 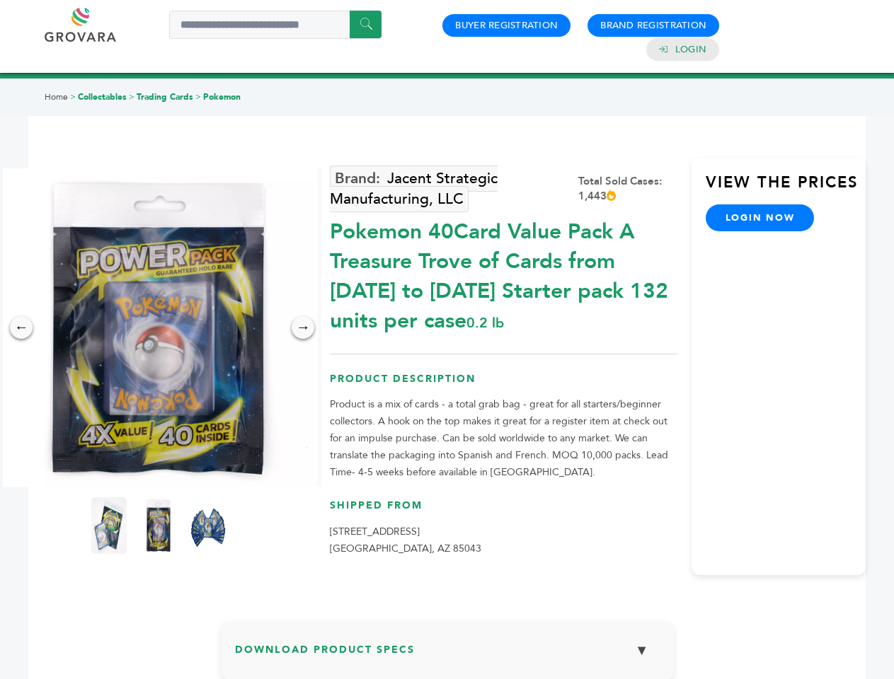 What do you see at coordinates (102, 97) in the screenshot?
I see `a: Collectables` at bounding box center [102, 97].